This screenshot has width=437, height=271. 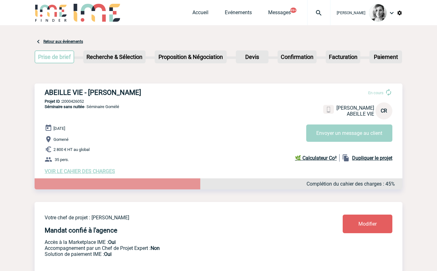 What do you see at coordinates (316, 158) in the screenshot?
I see `b: 🌿 Calculateur Co²` at bounding box center [316, 158].